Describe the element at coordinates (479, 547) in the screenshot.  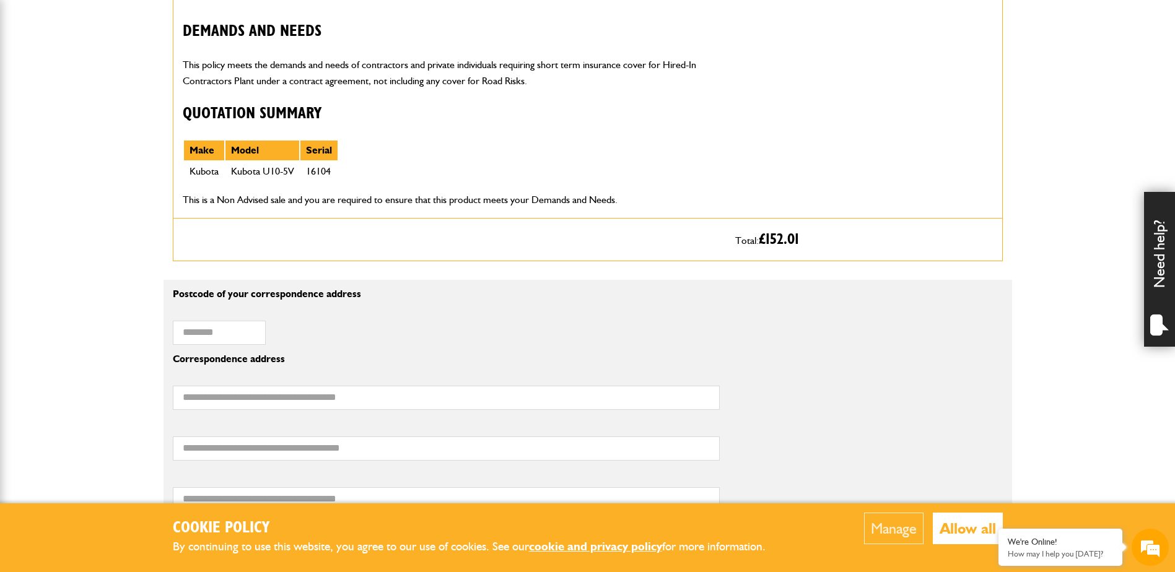
I see `p: By continuing to use this website, you agree to our use of cookies. See our for more information.` at that location.